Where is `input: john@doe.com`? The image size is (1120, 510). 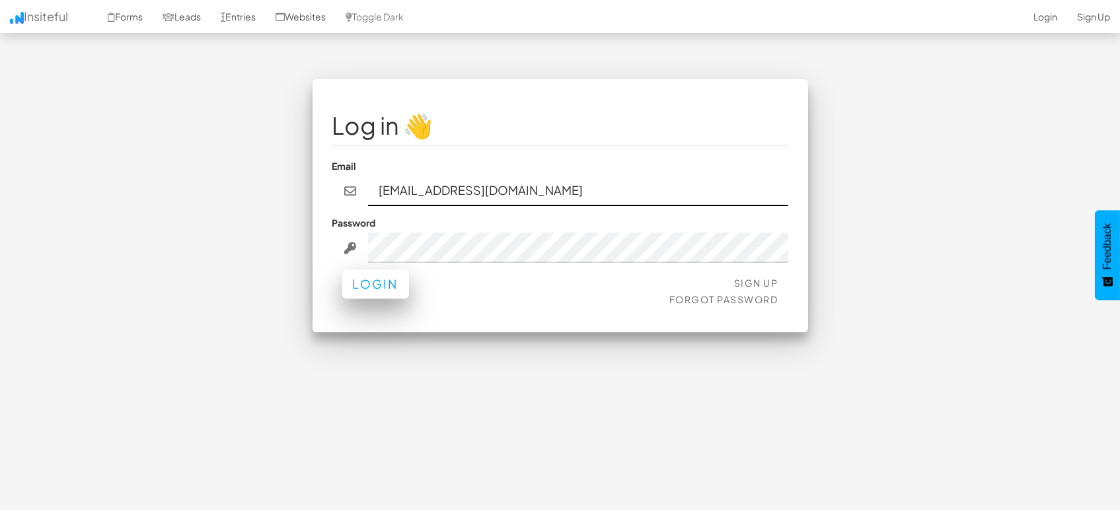 input: john@doe.com is located at coordinates (578, 191).